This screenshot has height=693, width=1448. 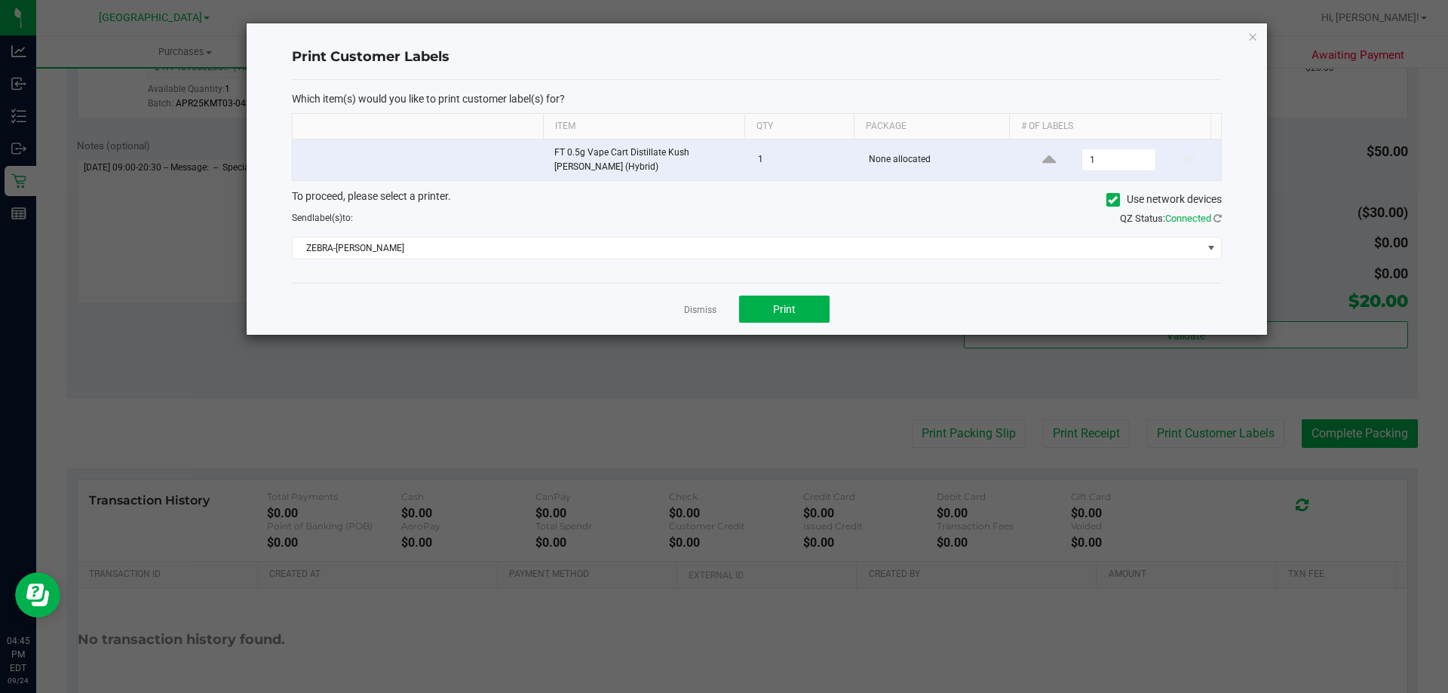 What do you see at coordinates (804, 160) in the screenshot?
I see `td: 1` at bounding box center [804, 160].